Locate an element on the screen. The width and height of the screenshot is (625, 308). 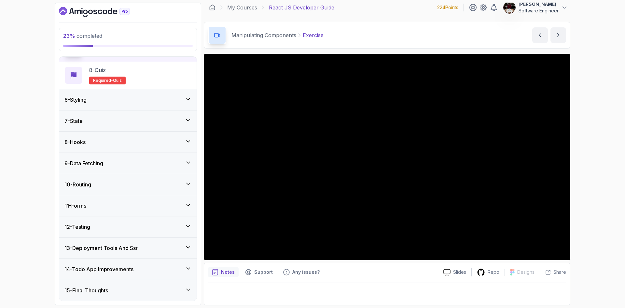
span: Required- is located at coordinates (103, 80).